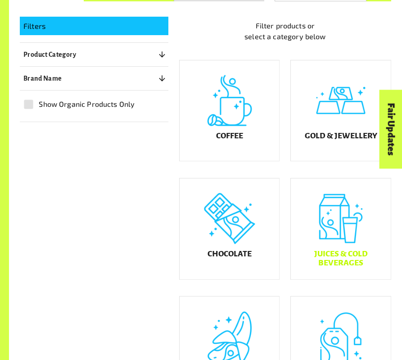 Image resolution: width=402 pixels, height=360 pixels. What do you see at coordinates (285, 31) in the screenshot?
I see `p: Filter products or select a category below` at bounding box center [285, 31].